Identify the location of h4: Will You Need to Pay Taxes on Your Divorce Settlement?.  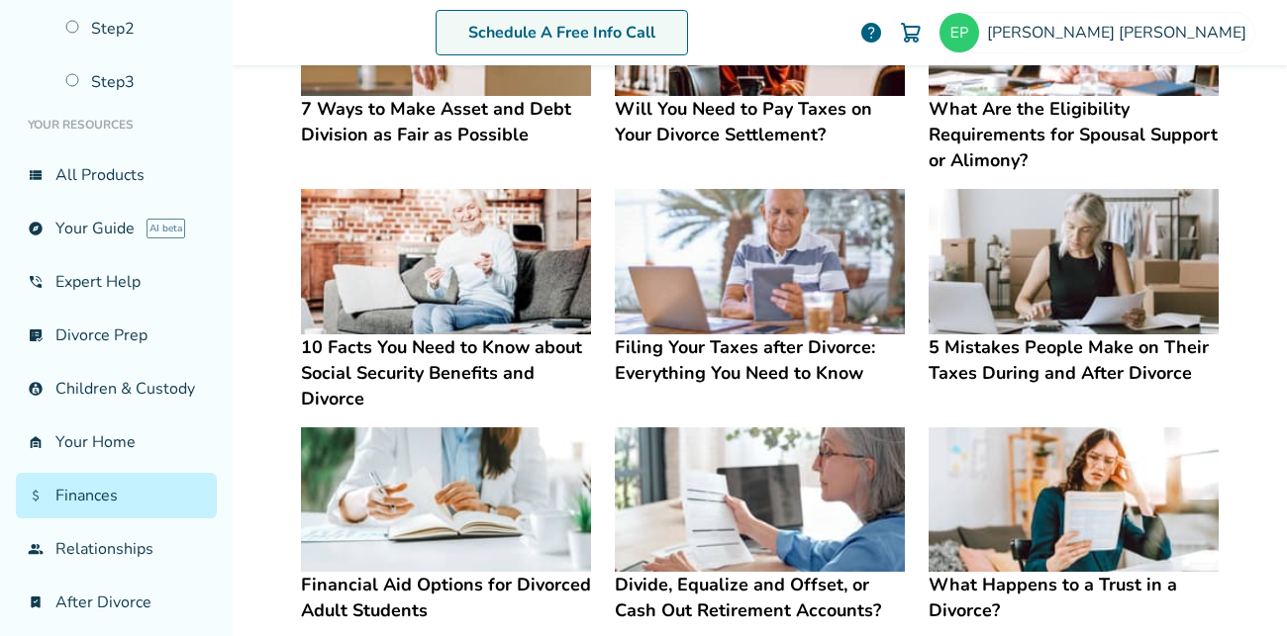
(759, 122).